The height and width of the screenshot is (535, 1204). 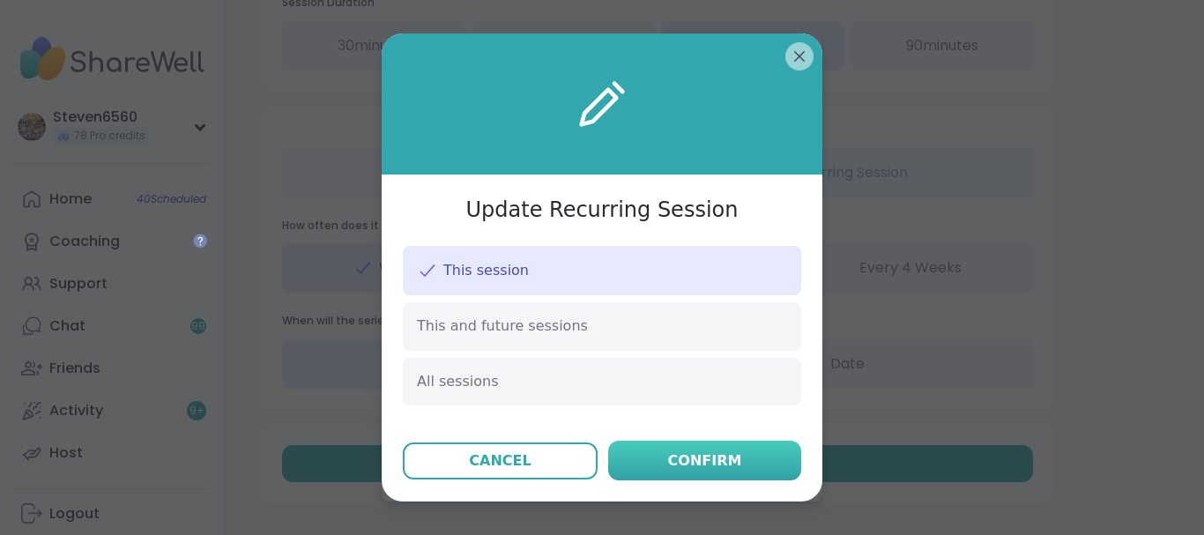 What do you see at coordinates (500, 461) in the screenshot?
I see `div: Cancel` at bounding box center [500, 461].